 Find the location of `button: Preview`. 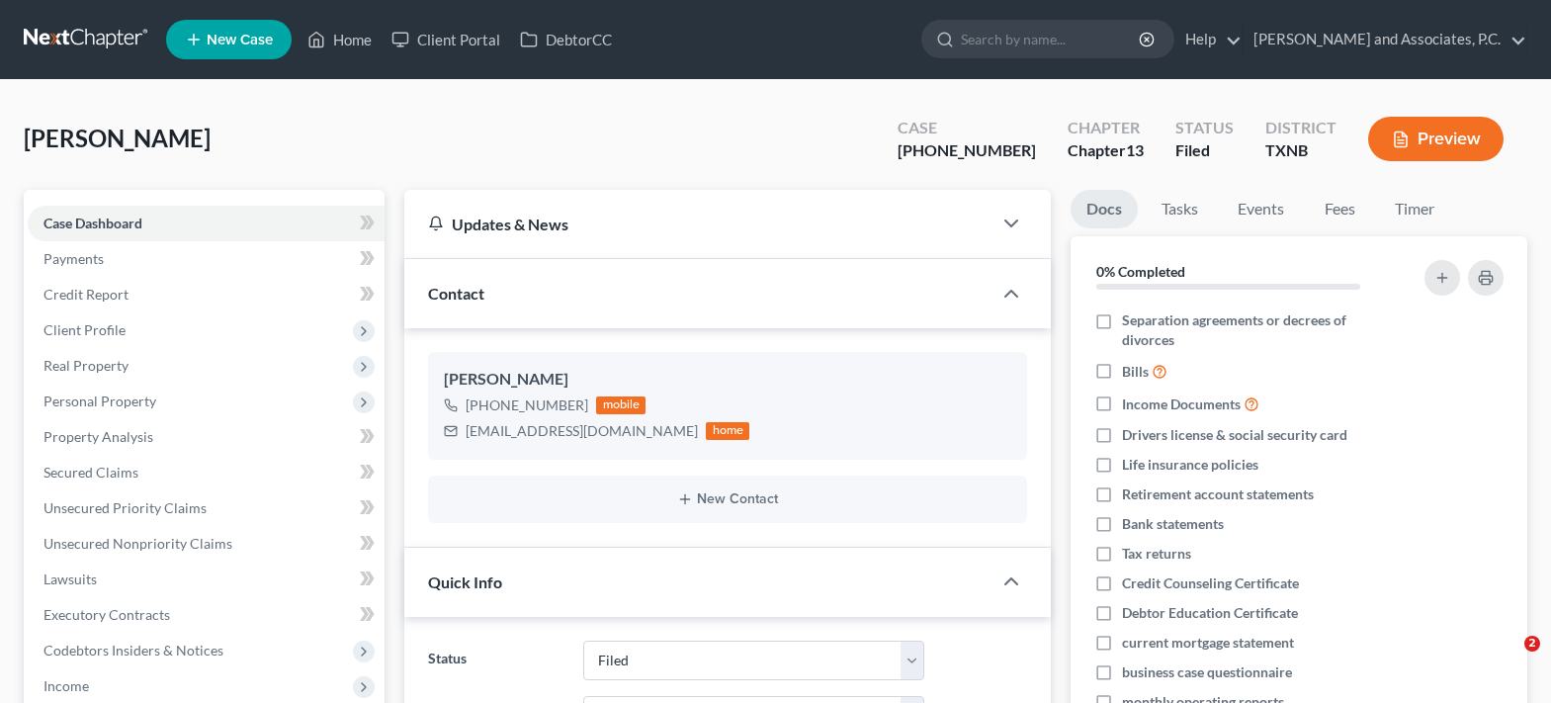

button: Preview is located at coordinates (1435, 138).